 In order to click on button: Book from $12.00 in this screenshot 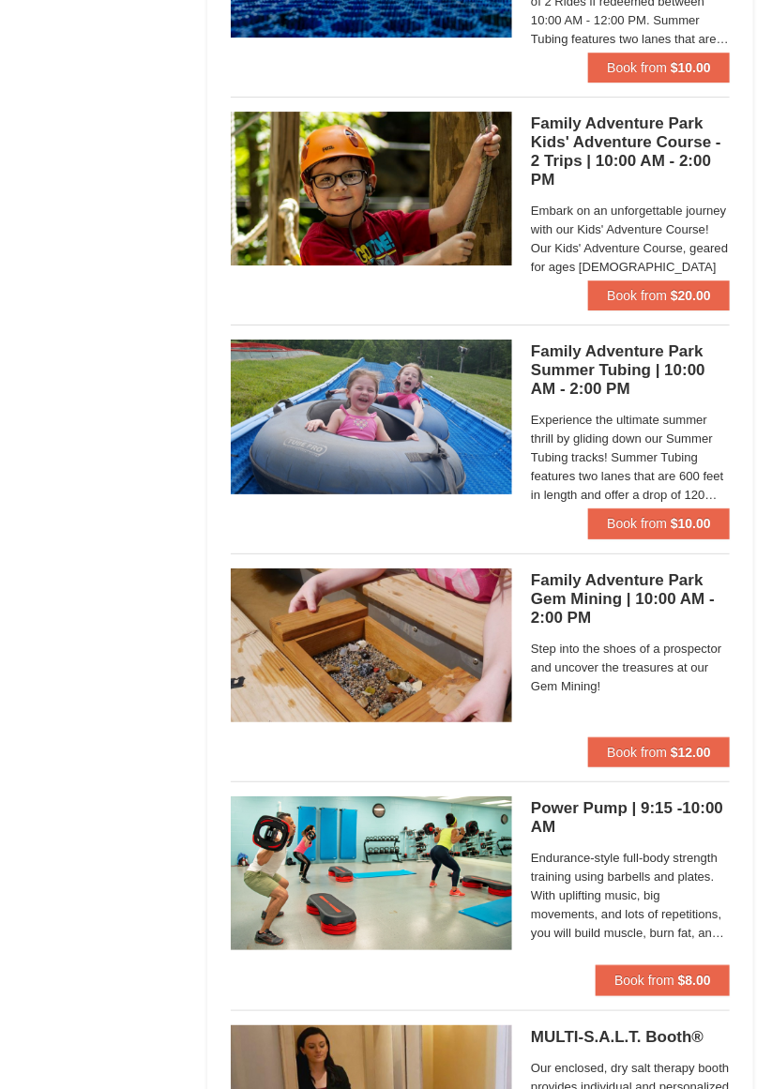, I will do `click(659, 752)`.